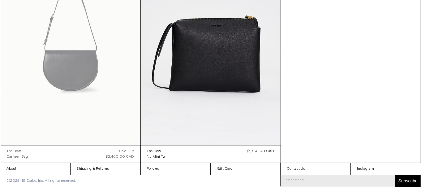 The width and height of the screenshot is (421, 187). What do you see at coordinates (158, 157) in the screenshot?
I see `a: Nu Mini Twin` at bounding box center [158, 157].